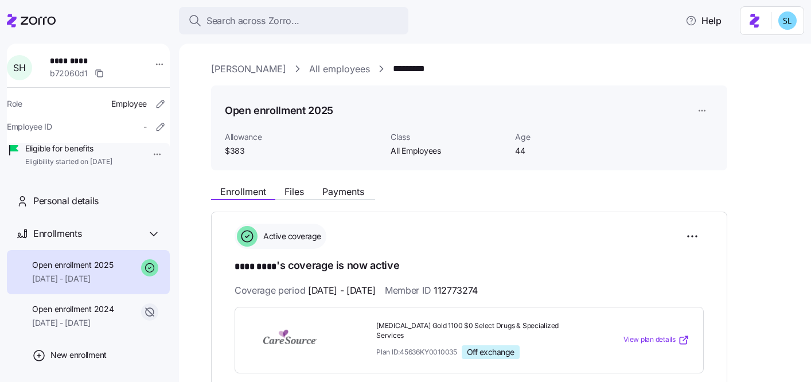 The height and width of the screenshot is (382, 811). What do you see at coordinates (290, 340) in the screenshot?
I see `img: CareSource` at bounding box center [290, 340].